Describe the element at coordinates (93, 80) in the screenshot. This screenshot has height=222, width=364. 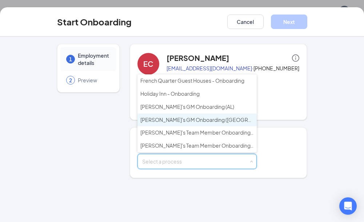
I see `span: Preview` at that location.